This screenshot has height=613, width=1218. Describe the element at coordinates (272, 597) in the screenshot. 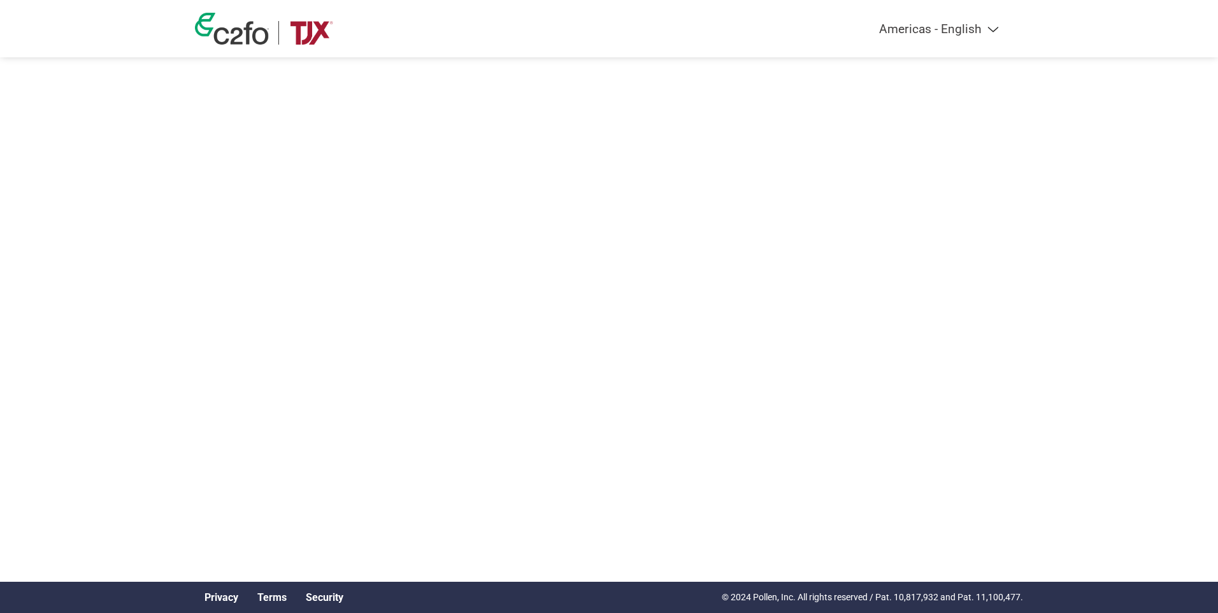

I see `a: Terms` at that location.